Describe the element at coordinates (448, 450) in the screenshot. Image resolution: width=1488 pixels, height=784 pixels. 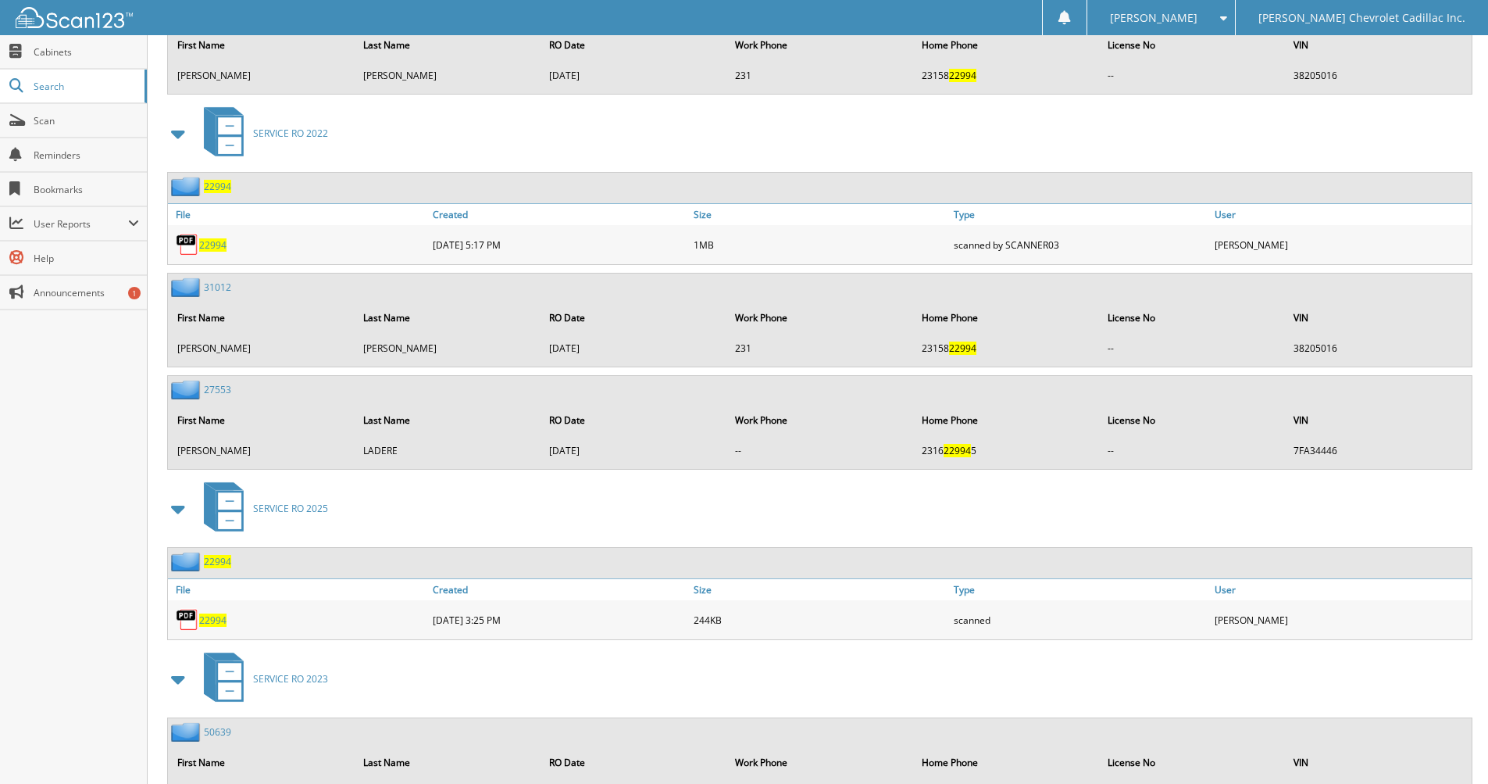
I see `td: LADERE` at that location.